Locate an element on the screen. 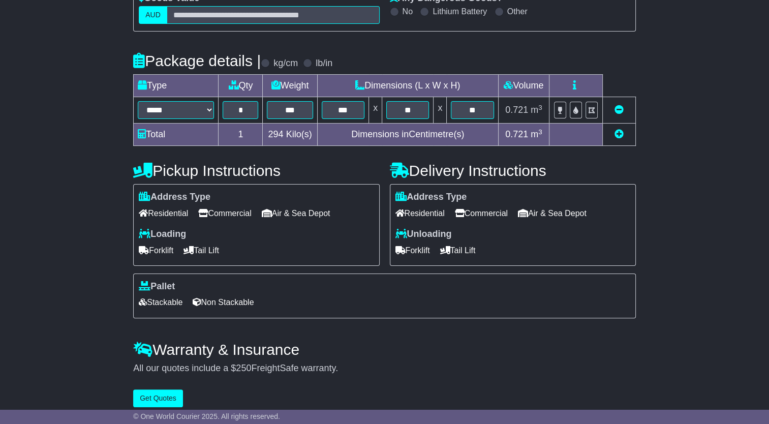  td: 1 is located at coordinates (240, 135).